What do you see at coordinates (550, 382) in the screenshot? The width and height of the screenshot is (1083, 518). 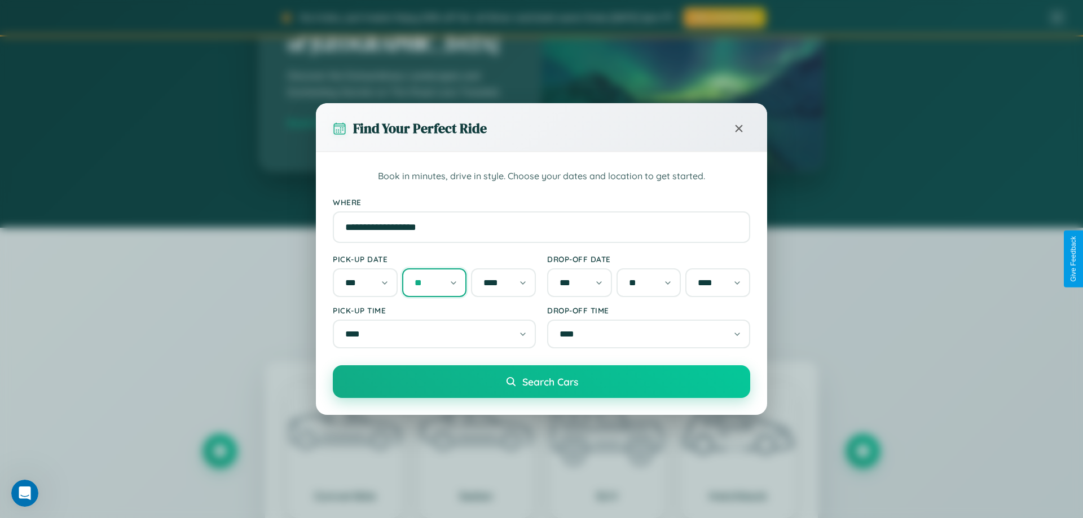 I see `span: Search Cars` at bounding box center [550, 382].